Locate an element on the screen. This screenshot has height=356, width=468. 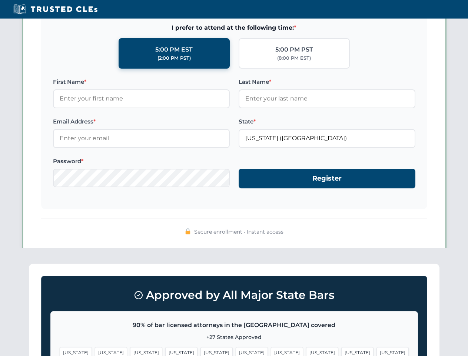
div: 5:00 PM PST is located at coordinates (294, 50).